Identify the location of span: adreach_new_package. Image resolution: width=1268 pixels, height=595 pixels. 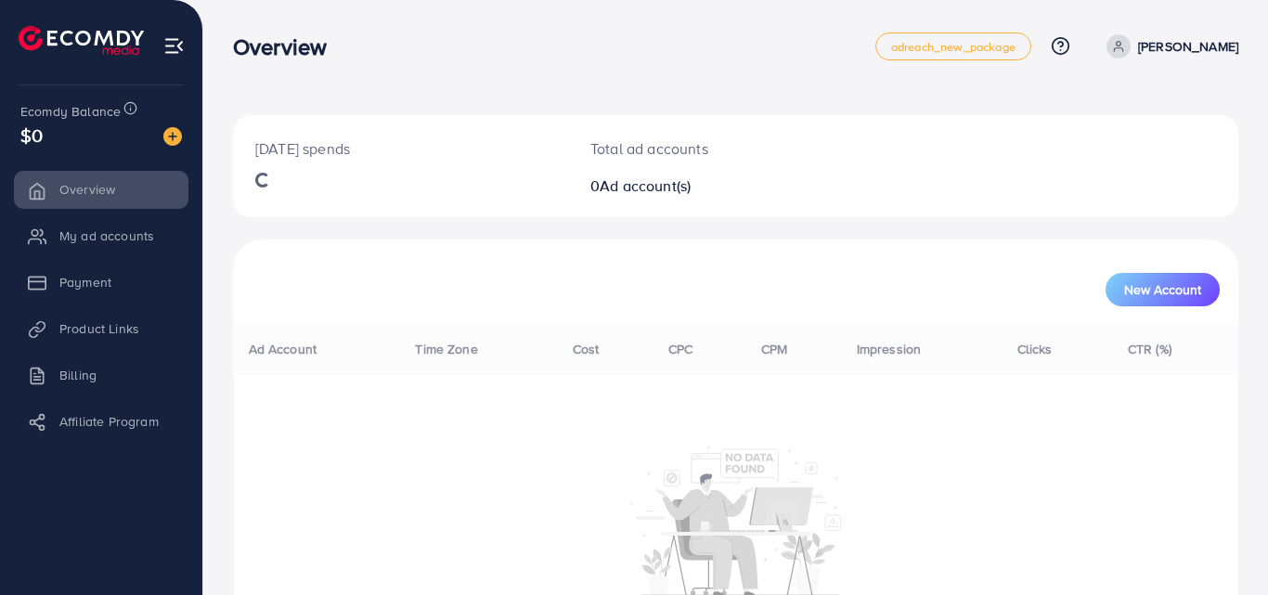
(953, 46).